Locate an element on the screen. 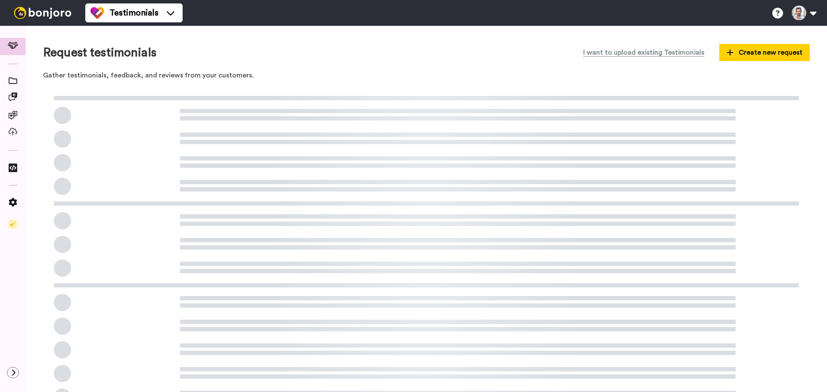 The height and width of the screenshot is (392, 827). button: Create new request is located at coordinates (764, 53).